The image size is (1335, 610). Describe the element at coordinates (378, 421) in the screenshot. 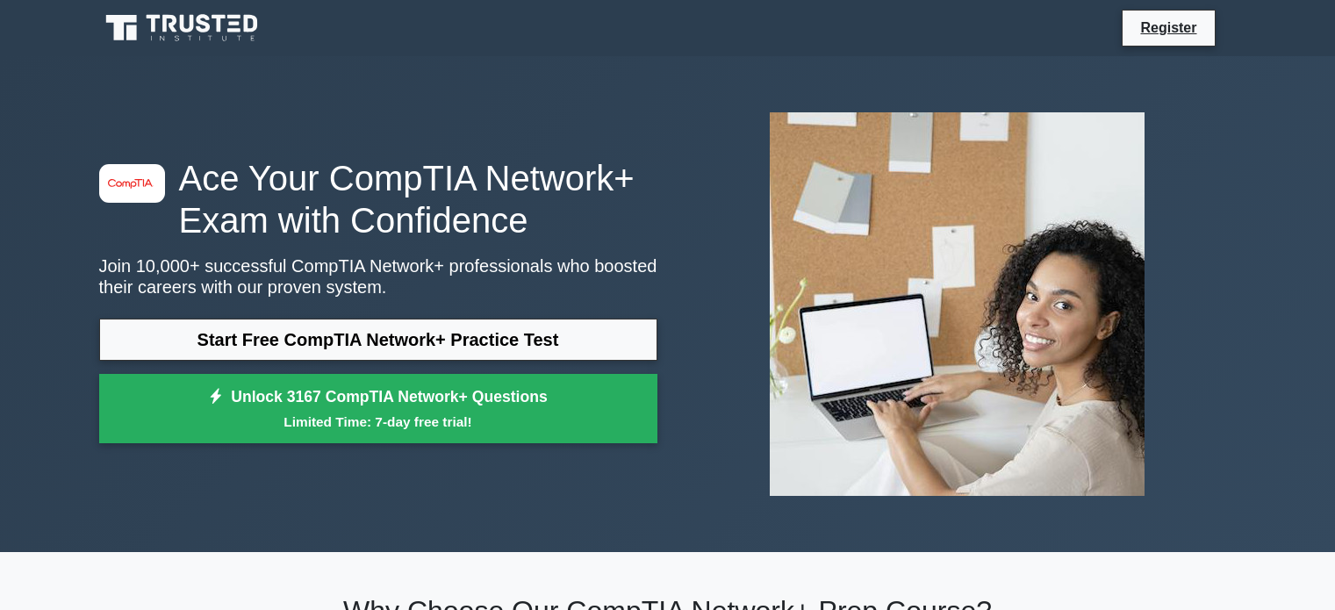

I see `small: Limited Time: 7-day free trial!` at that location.